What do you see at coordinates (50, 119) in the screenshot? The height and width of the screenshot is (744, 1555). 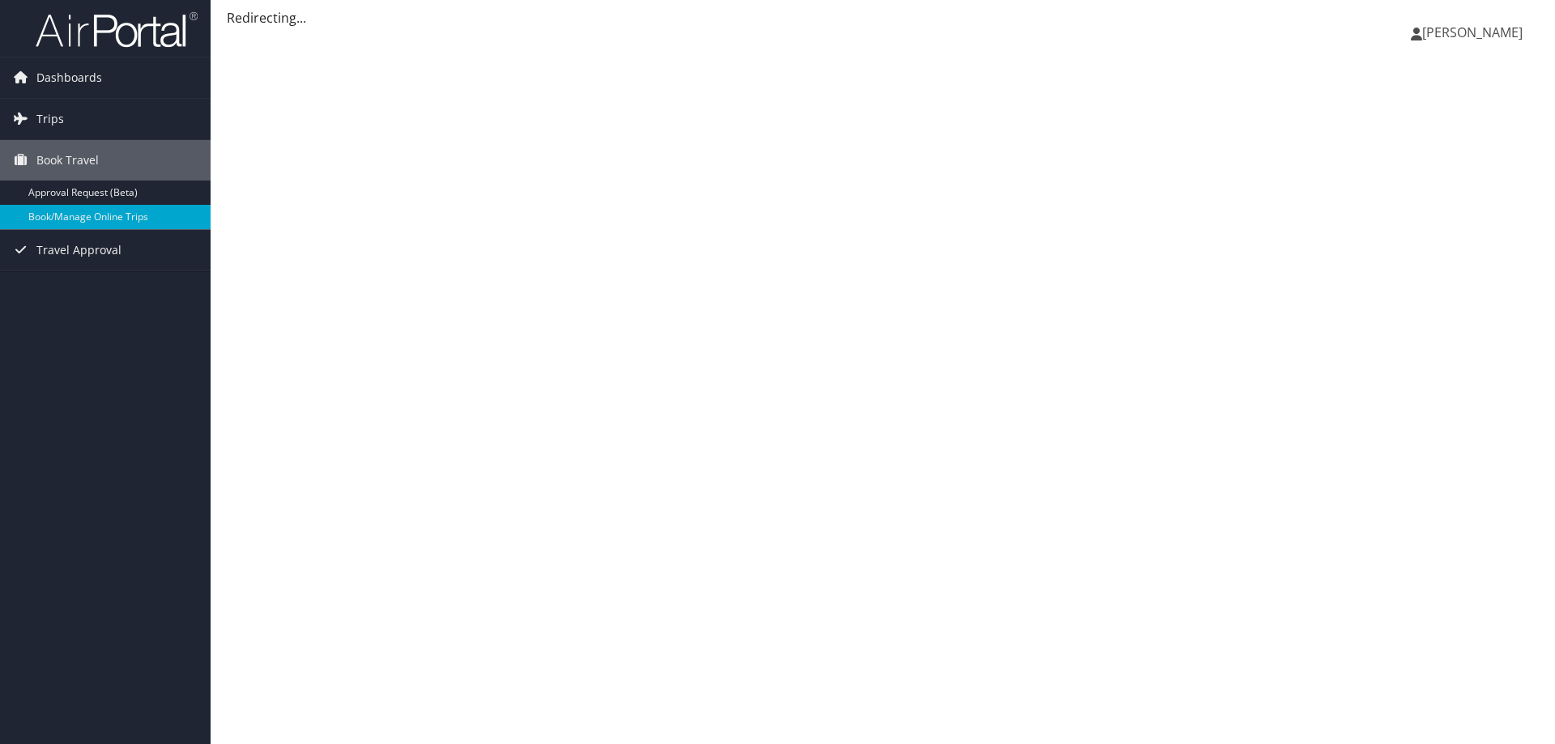 I see `span: Trips` at bounding box center [50, 119].